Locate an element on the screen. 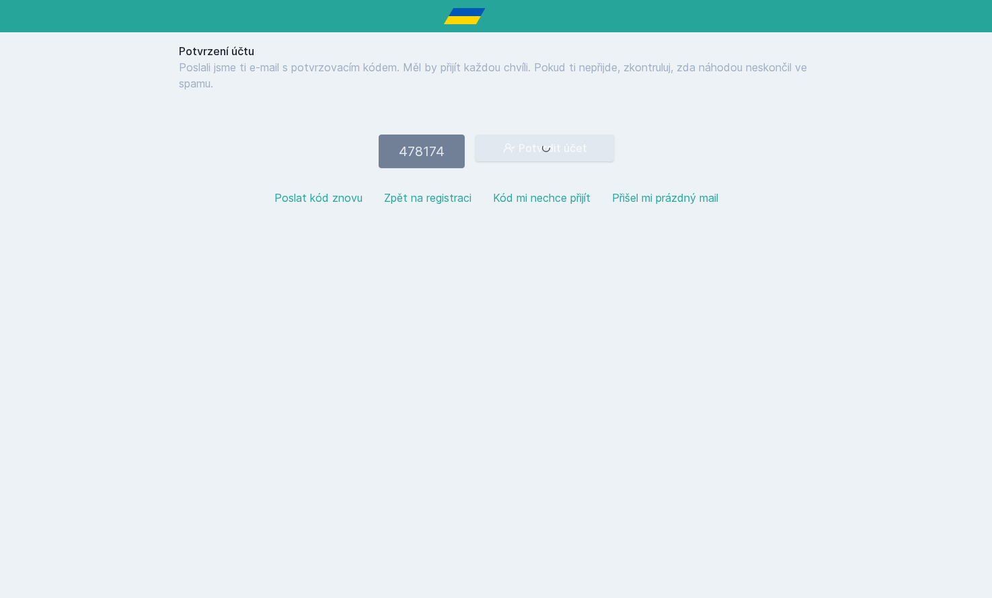 Image resolution: width=992 pixels, height=598 pixels. button: Zpět na registraci is located at coordinates (428, 198).